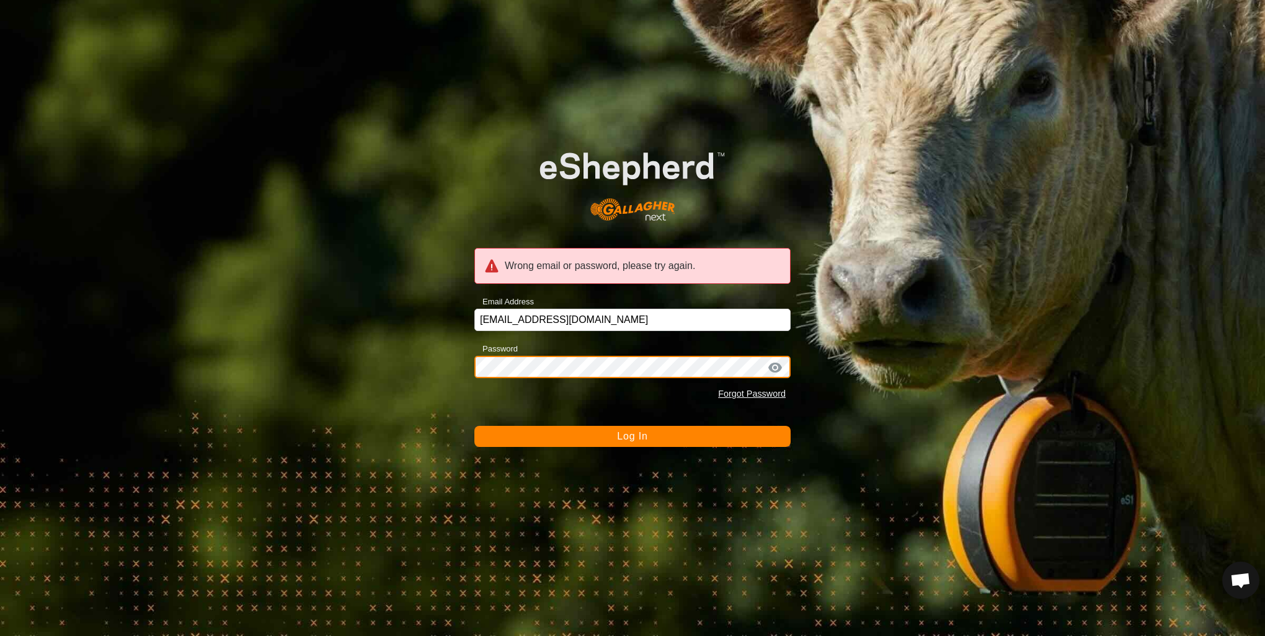  What do you see at coordinates (504, 302) in the screenshot?
I see `label: Email Address` at bounding box center [504, 302].